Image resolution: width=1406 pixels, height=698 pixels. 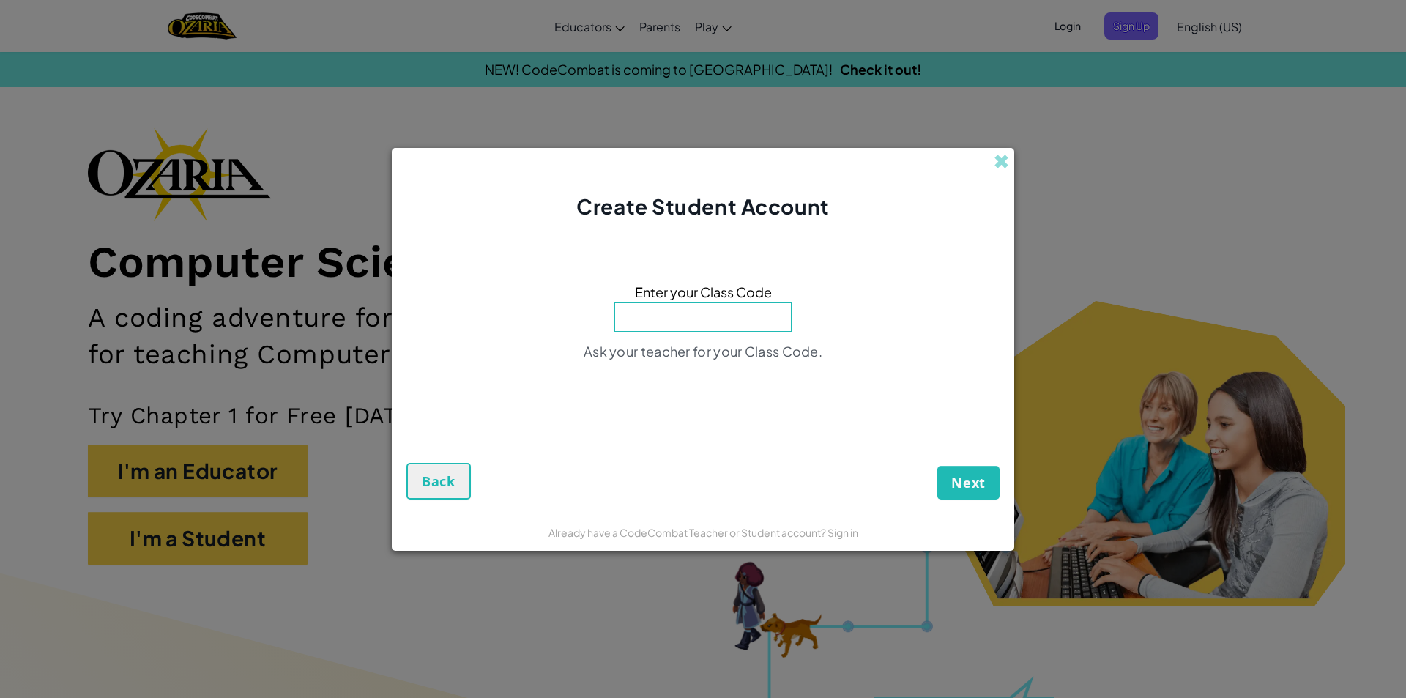 I want to click on span: Enter your Class Code, so click(x=703, y=291).